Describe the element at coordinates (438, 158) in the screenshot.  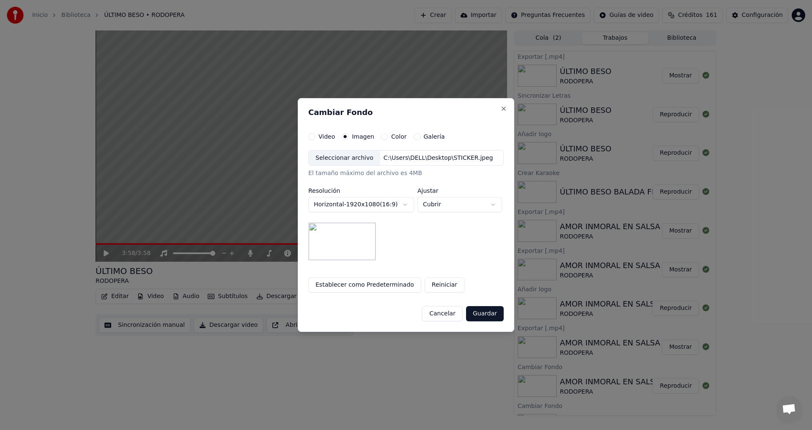
I see `div: C:\Users\DELL\Desktop\STICKER.jpeg` at that location.